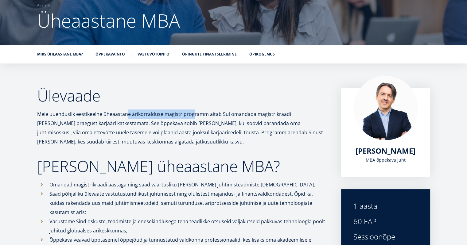 The width and height of the screenshot is (467, 245). Describe the element at coordinates (183, 128) in the screenshot. I see `p: Meie uuenduslik eestikeelne üheaastane ärikorralduse magistriprogramm aitab Sul omandada magistri...` at that location.